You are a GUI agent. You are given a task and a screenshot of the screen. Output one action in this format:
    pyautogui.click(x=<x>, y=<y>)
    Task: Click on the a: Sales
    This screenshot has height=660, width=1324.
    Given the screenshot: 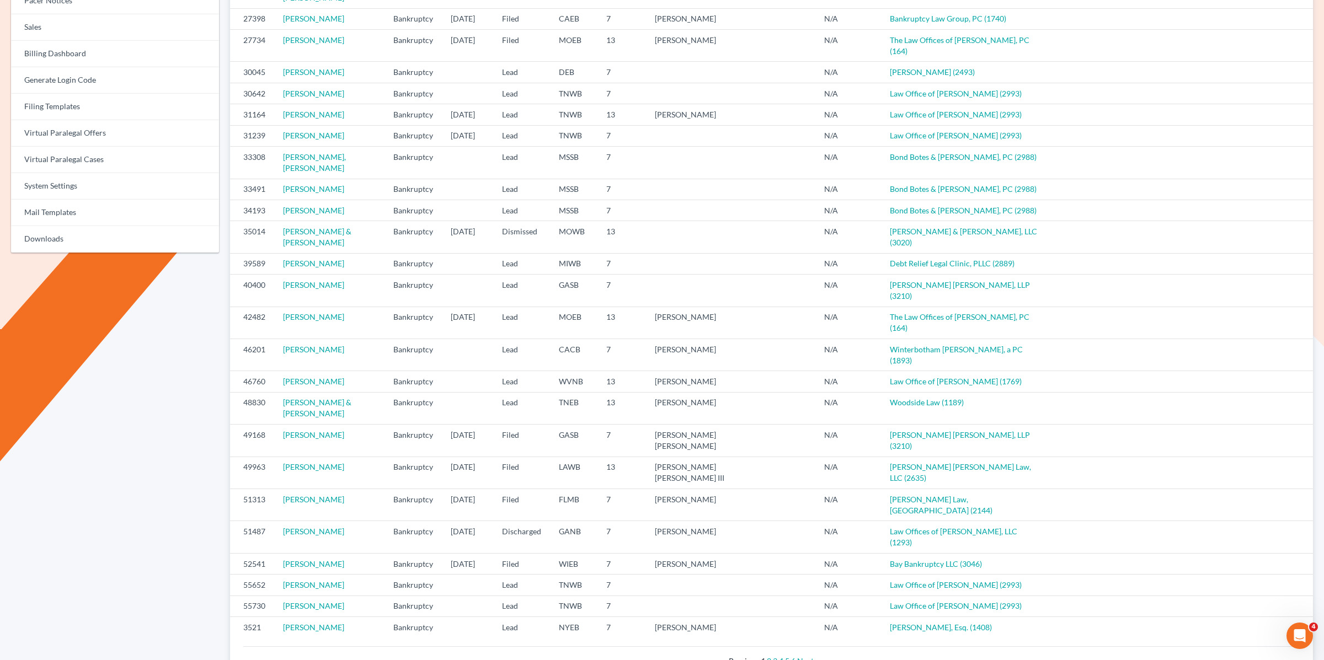 What is the action you would take?
    pyautogui.click(x=115, y=28)
    